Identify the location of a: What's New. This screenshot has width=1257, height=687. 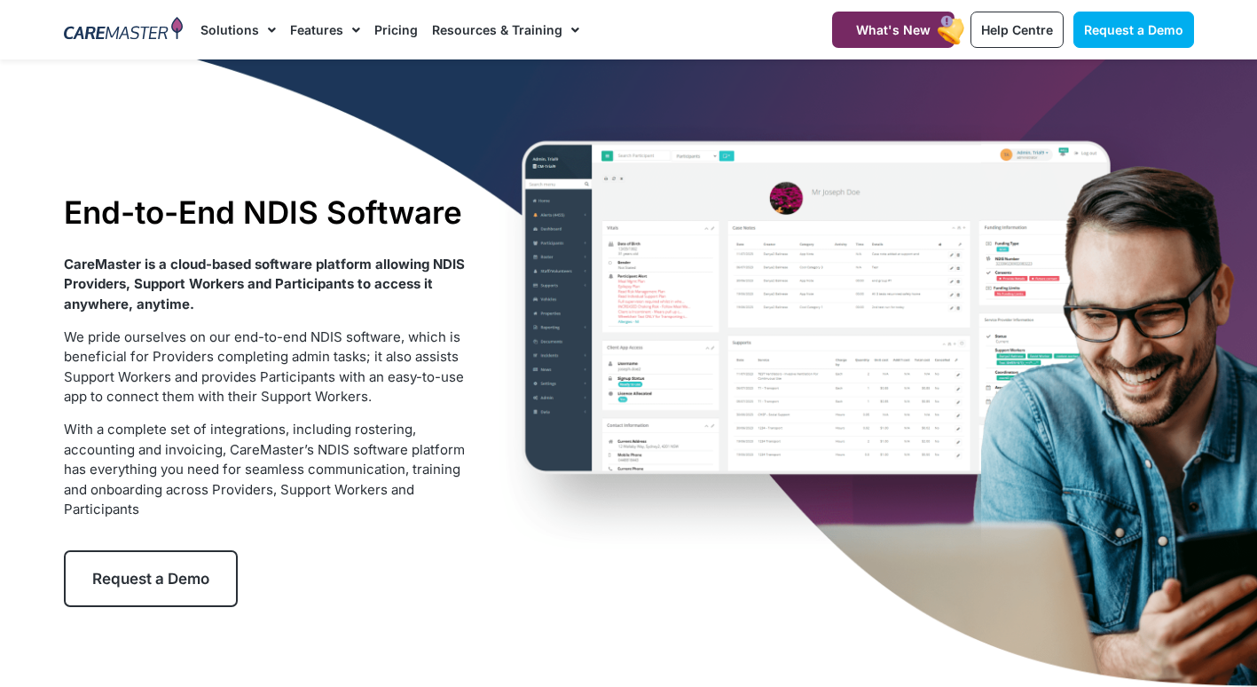
(893, 29).